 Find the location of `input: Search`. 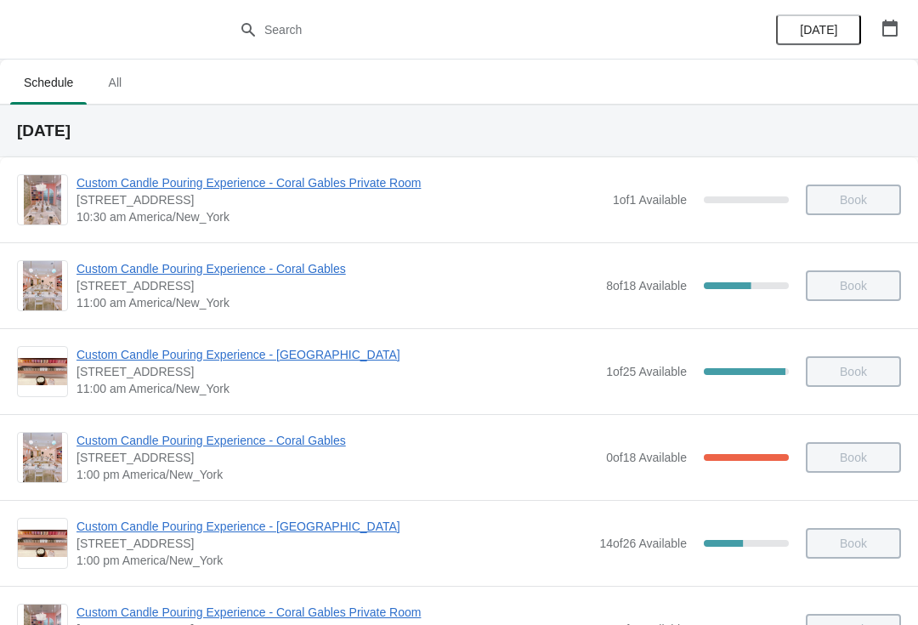

input: Search is located at coordinates (476, 30).